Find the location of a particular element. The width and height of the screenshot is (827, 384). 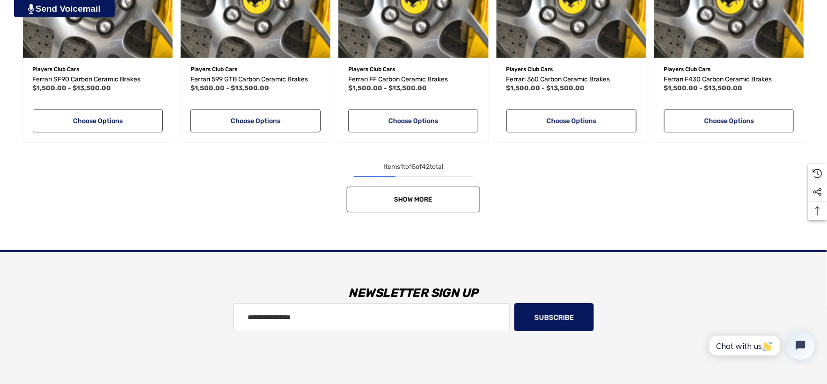

span: 42 is located at coordinates (426, 167).